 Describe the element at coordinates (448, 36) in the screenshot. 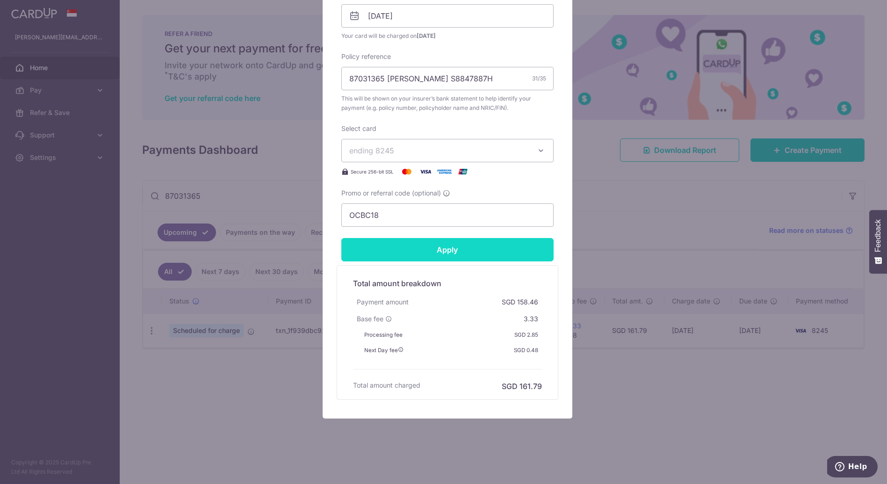

I see `span: Your card will be charged on` at that location.